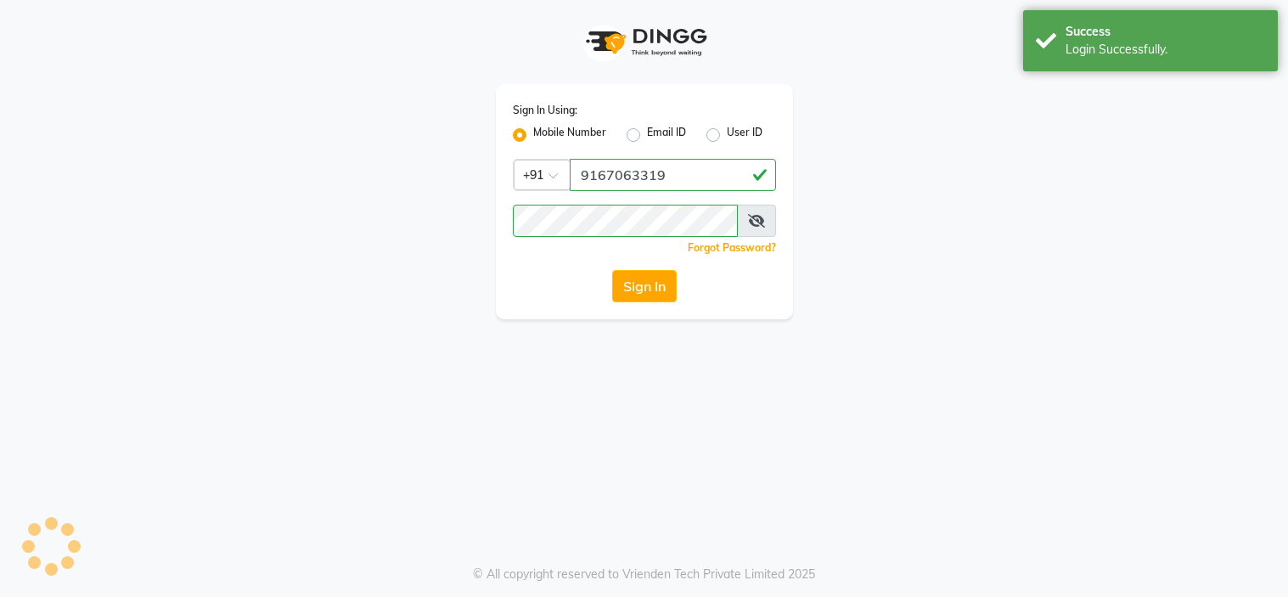 Image resolution: width=1288 pixels, height=597 pixels. What do you see at coordinates (570, 135) in the screenshot?
I see `label: Mobile Number` at bounding box center [570, 135].